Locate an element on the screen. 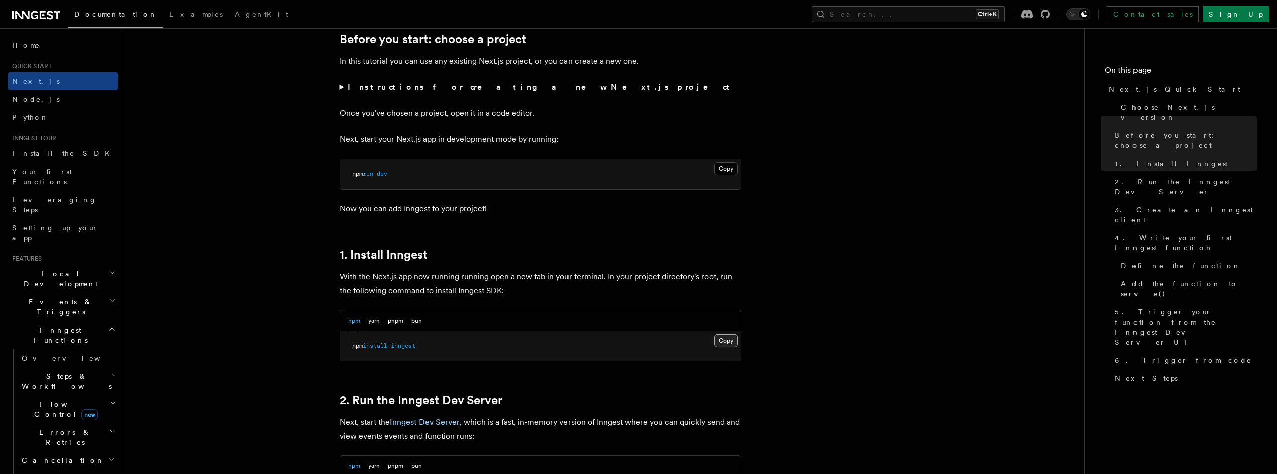 This screenshot has height=474, width=1277. a: Next.js is located at coordinates (63, 81).